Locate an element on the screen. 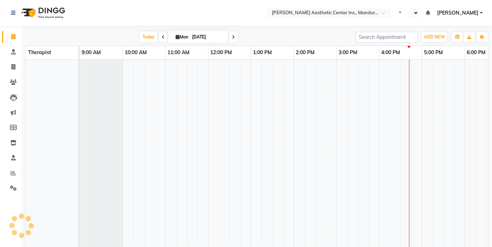 This screenshot has width=492, height=247. a: 5:00 PM is located at coordinates (433, 52).